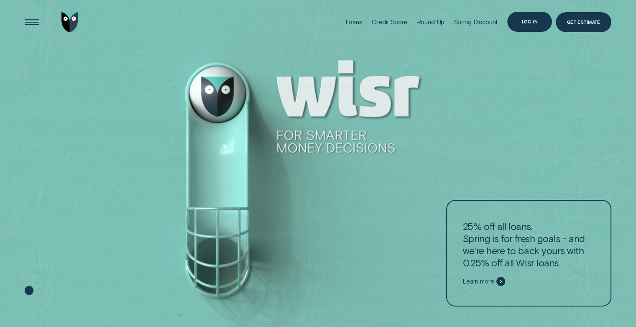 The height and width of the screenshot is (327, 636). What do you see at coordinates (32, 22) in the screenshot?
I see `button: Open Menu` at bounding box center [32, 22].